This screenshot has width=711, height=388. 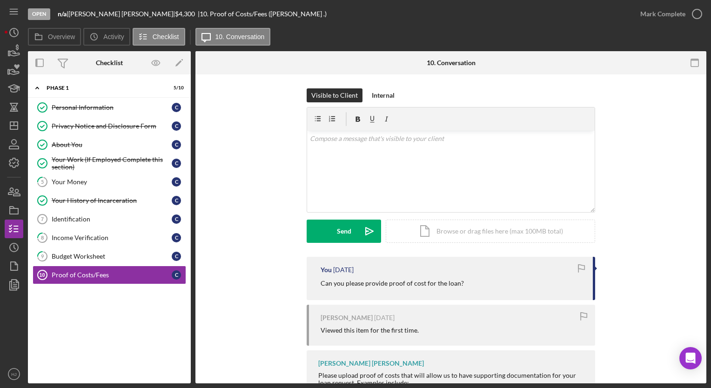 I want to click on button: Mark Complete, so click(x=669, y=14).